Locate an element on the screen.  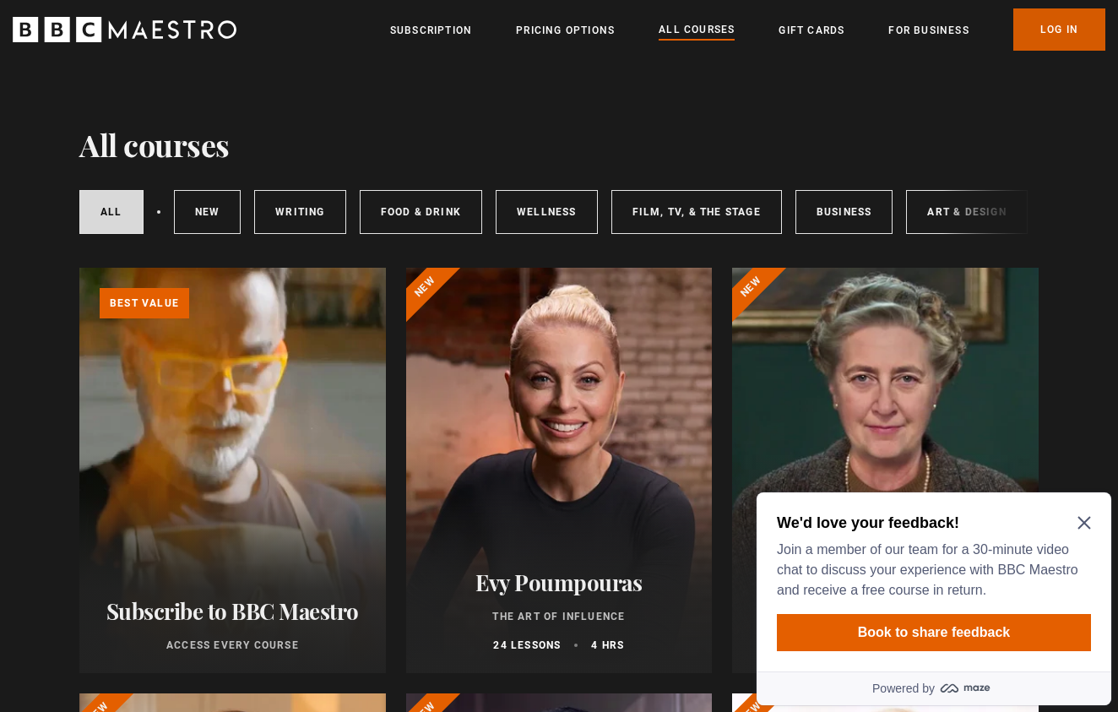
a: Writing is located at coordinates (300, 212).